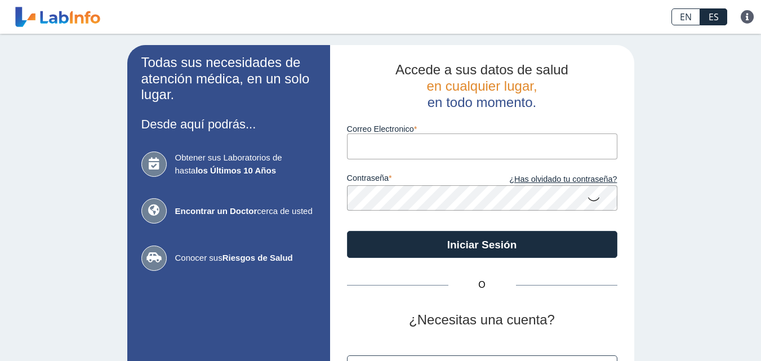 This screenshot has width=761, height=361. Describe the element at coordinates (236, 170) in the screenshot. I see `b: los Últimos 10 Años` at that location.